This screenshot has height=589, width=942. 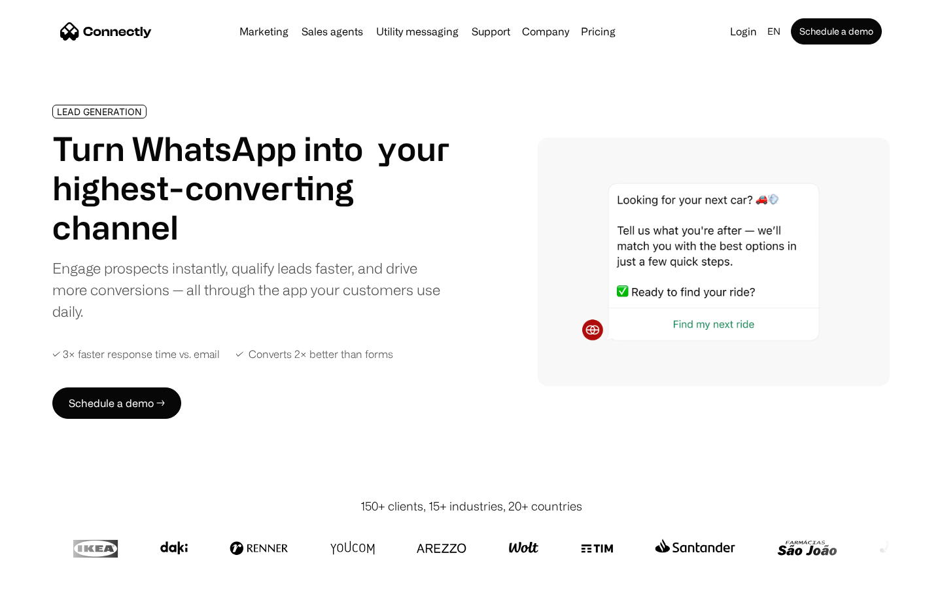 I want to click on div: 150+ clients, 15+ industries, 20+ countries, so click(x=471, y=506).